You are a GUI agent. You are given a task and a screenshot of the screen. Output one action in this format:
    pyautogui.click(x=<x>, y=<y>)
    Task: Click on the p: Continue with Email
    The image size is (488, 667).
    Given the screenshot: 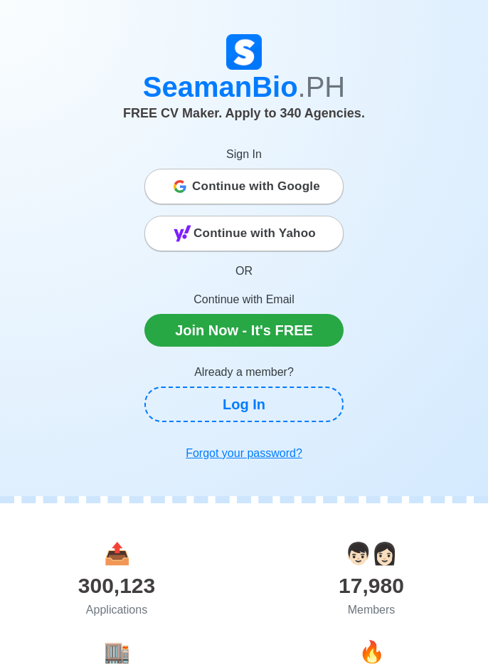 What is the action you would take?
    pyautogui.click(x=244, y=300)
    